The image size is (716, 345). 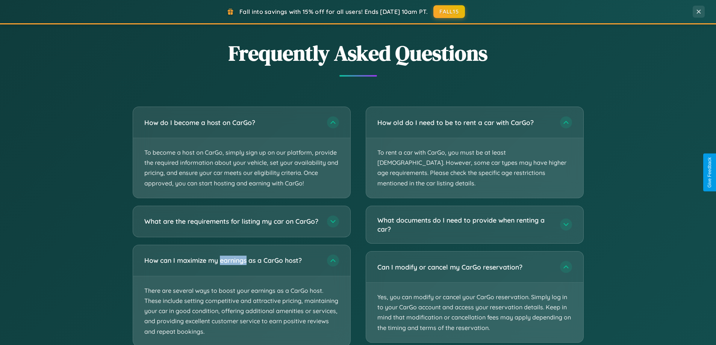 What do you see at coordinates (358, 53) in the screenshot?
I see `h2: Frequently Asked Questions` at bounding box center [358, 53].